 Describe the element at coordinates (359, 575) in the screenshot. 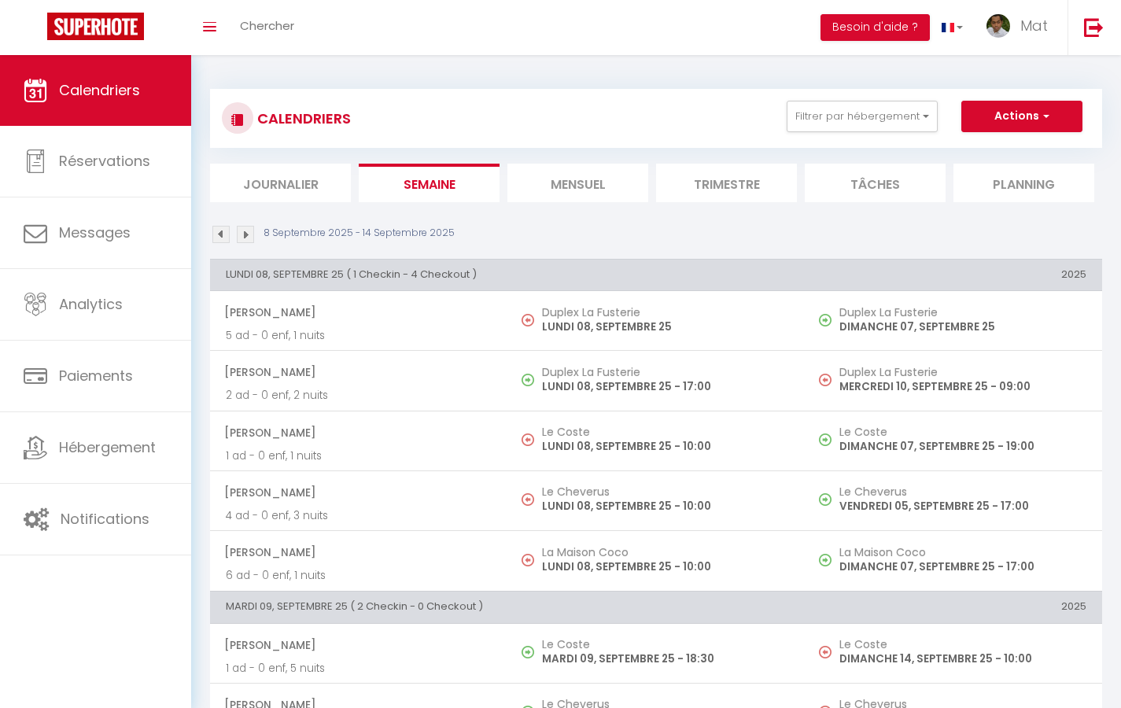

I see `p: 6 ad - 0 enf, 1 nuits` at that location.